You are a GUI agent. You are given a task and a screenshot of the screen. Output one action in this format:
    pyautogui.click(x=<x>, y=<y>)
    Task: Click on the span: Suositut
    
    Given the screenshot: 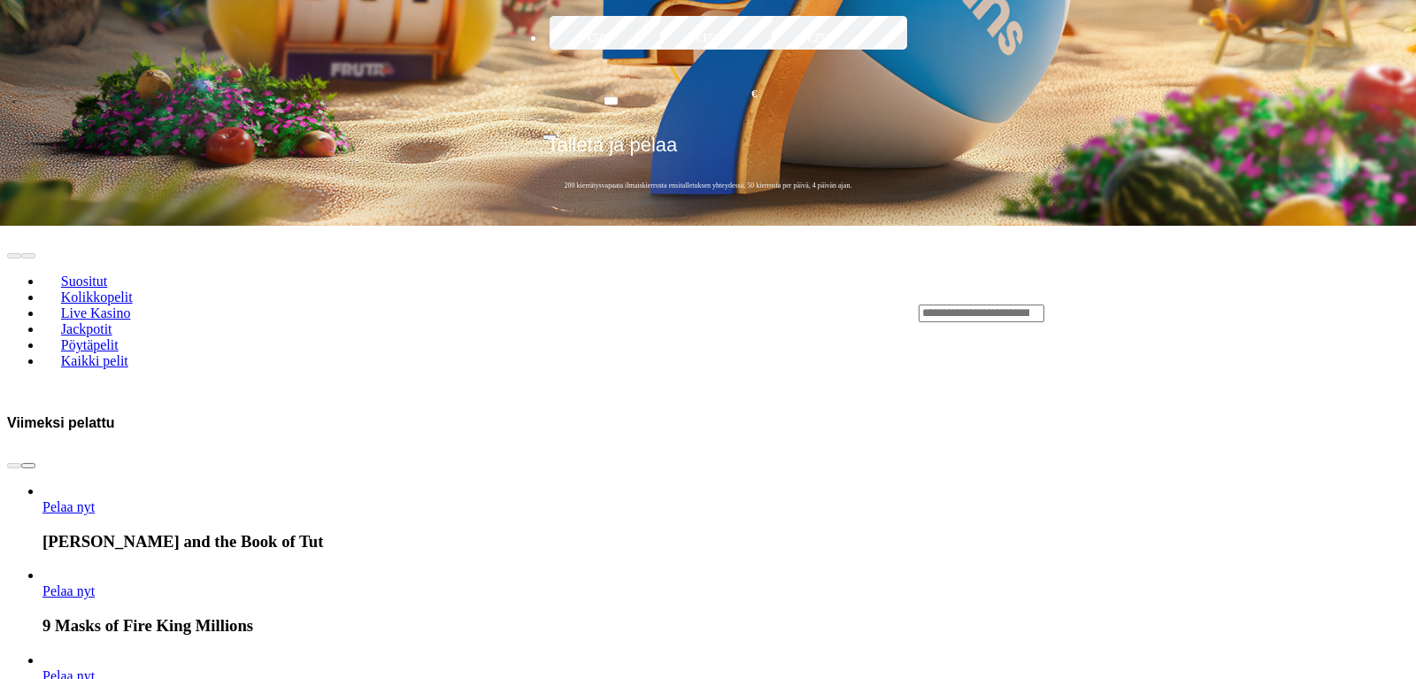 What is the action you would take?
    pyautogui.click(x=84, y=281)
    